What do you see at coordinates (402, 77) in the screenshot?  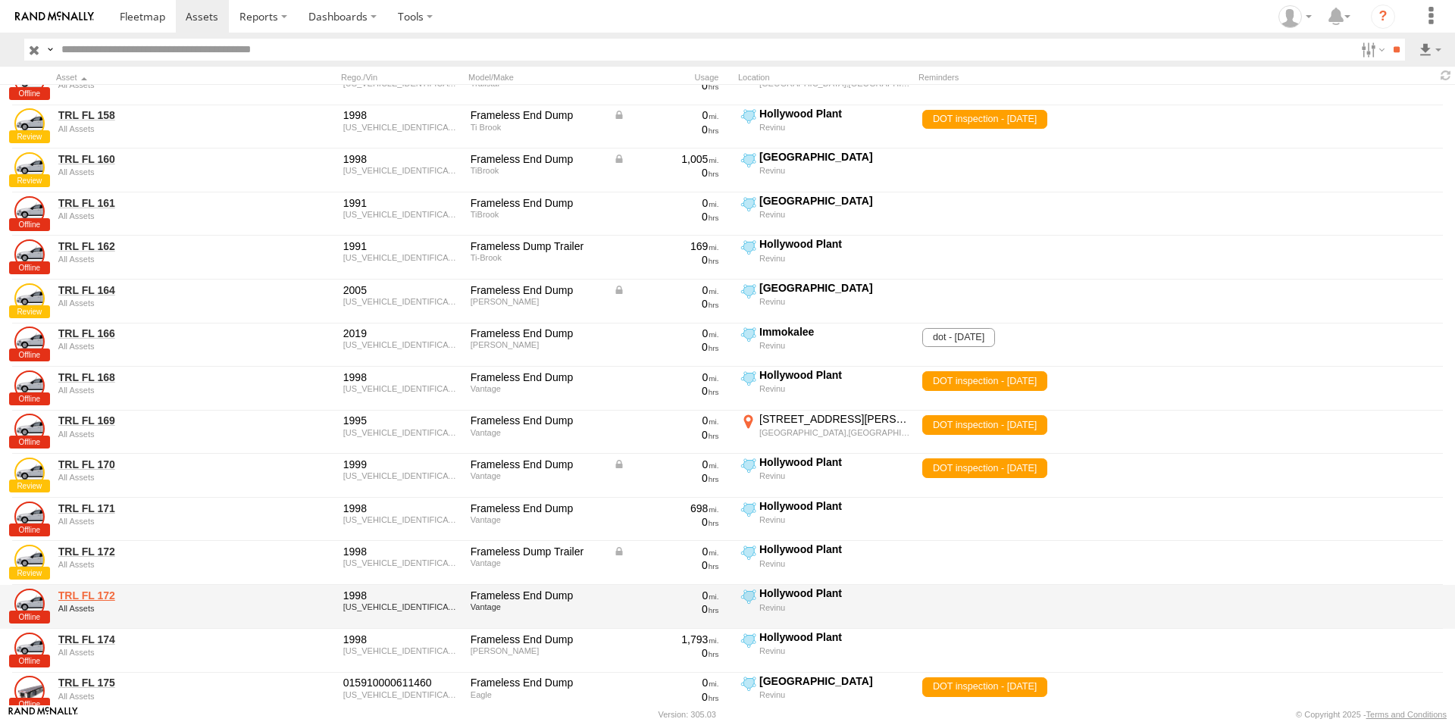 I see `div: Rego./Vin` at bounding box center [402, 77].